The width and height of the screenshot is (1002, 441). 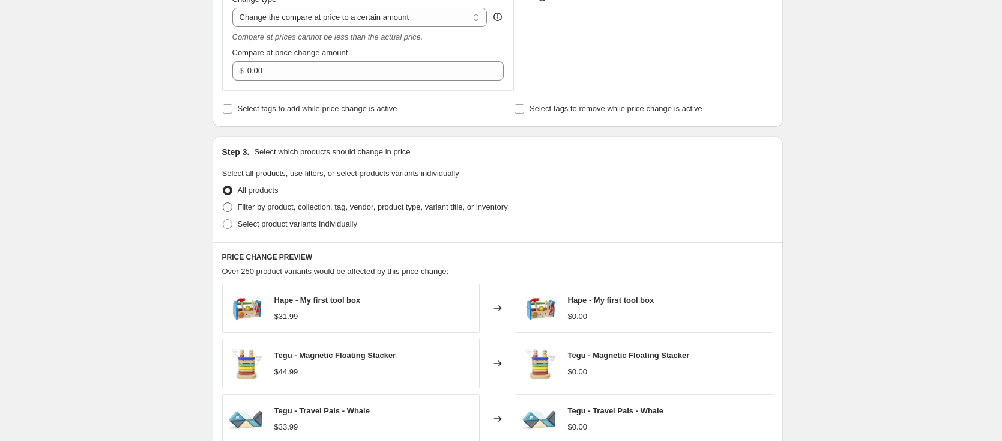 What do you see at coordinates (286, 316) in the screenshot?
I see `div: $31.99` at bounding box center [286, 316].